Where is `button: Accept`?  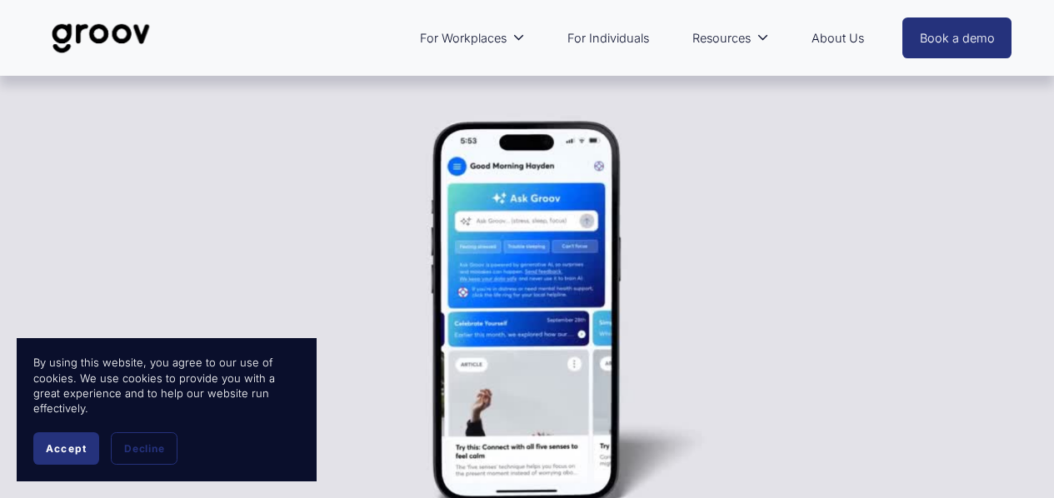 button: Accept is located at coordinates (66, 448).